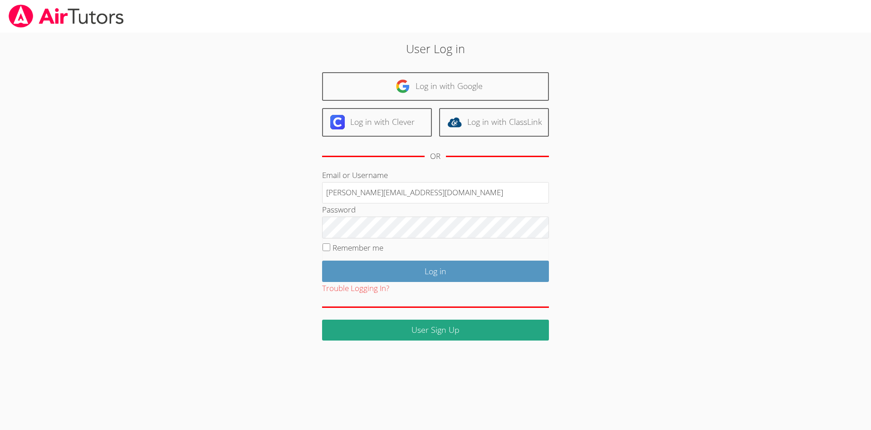  What do you see at coordinates (436, 271) in the screenshot?
I see `input: Log in` at bounding box center [436, 271].